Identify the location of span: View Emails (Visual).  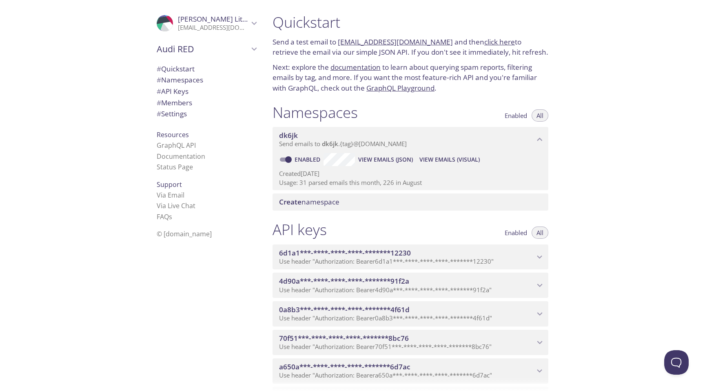
(450, 160).